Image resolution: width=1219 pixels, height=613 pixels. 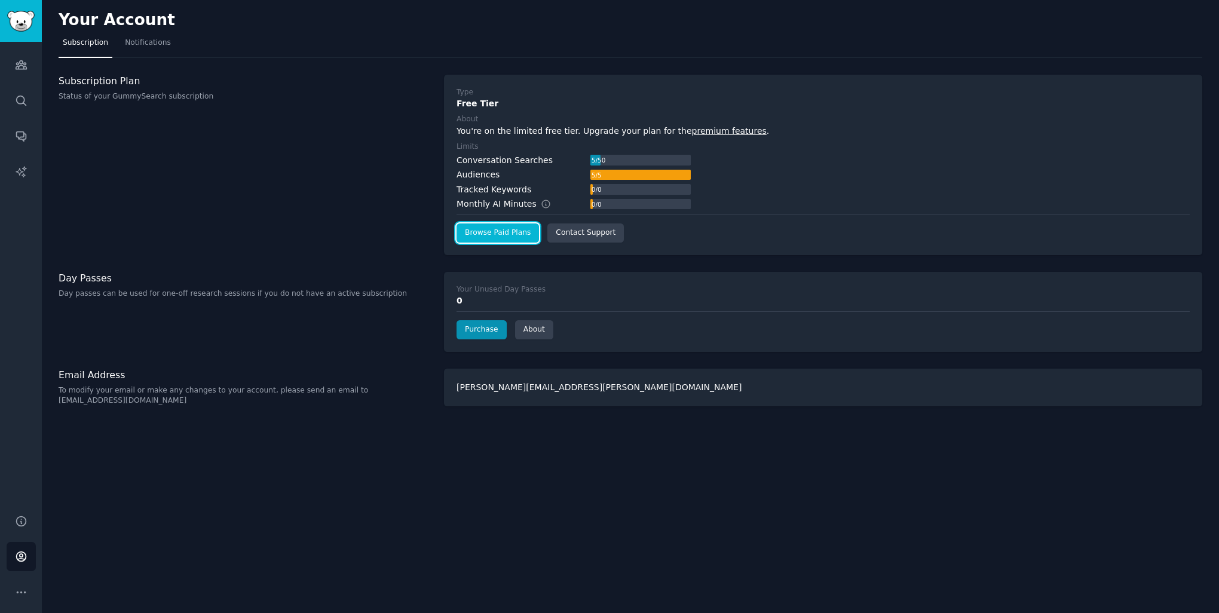 What do you see at coordinates (245, 278) in the screenshot?
I see `h3: Day Passes` at bounding box center [245, 278].